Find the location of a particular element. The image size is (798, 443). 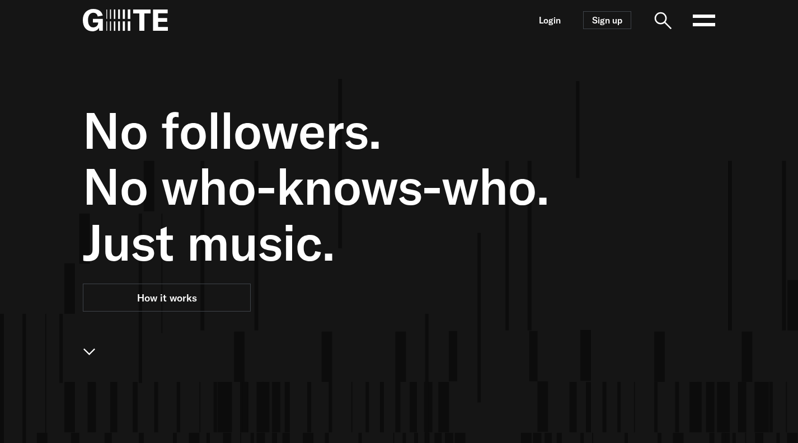

a: Login is located at coordinates (550, 20).